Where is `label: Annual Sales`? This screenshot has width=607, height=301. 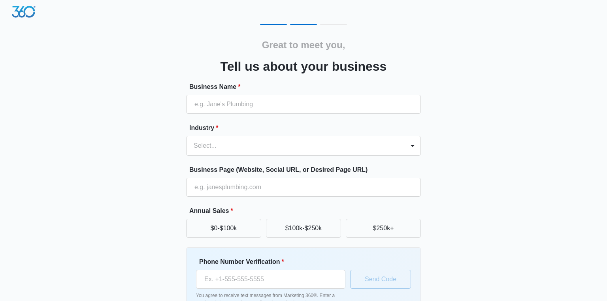
label: Annual Sales is located at coordinates (306, 211).